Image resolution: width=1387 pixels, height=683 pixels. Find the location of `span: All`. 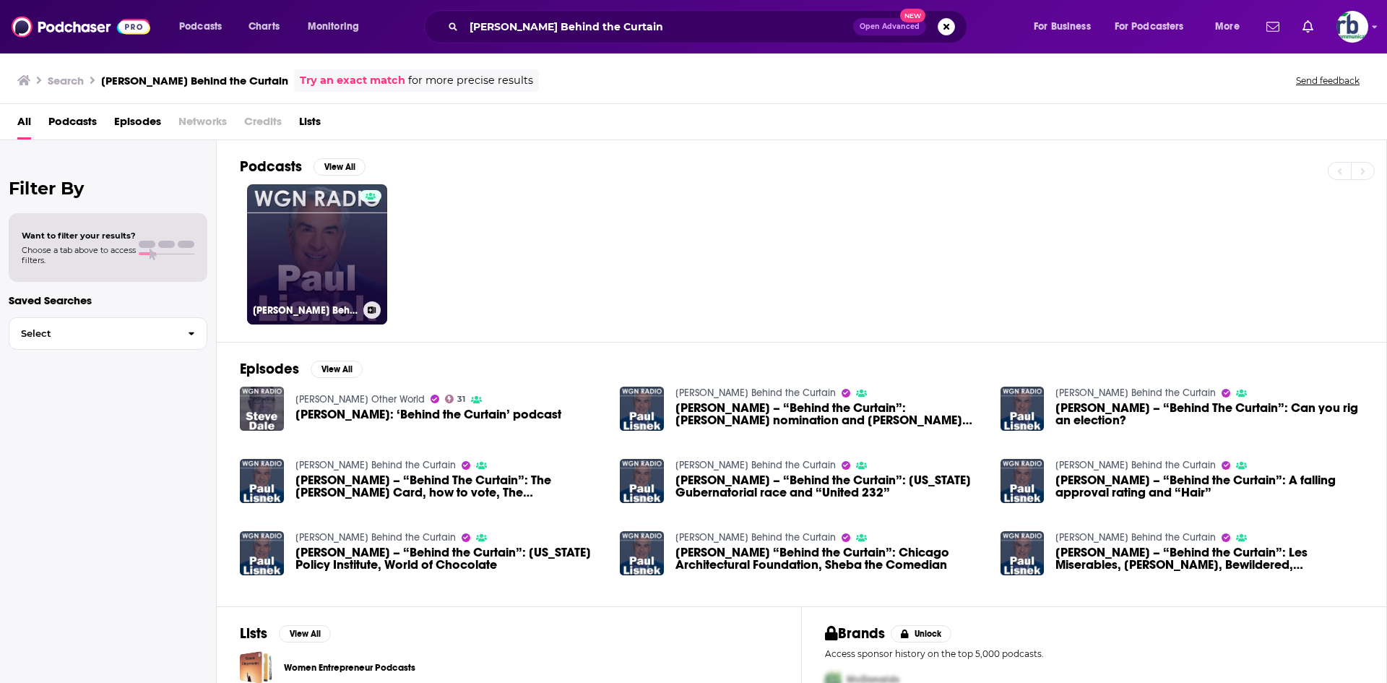

span: All is located at coordinates (24, 124).